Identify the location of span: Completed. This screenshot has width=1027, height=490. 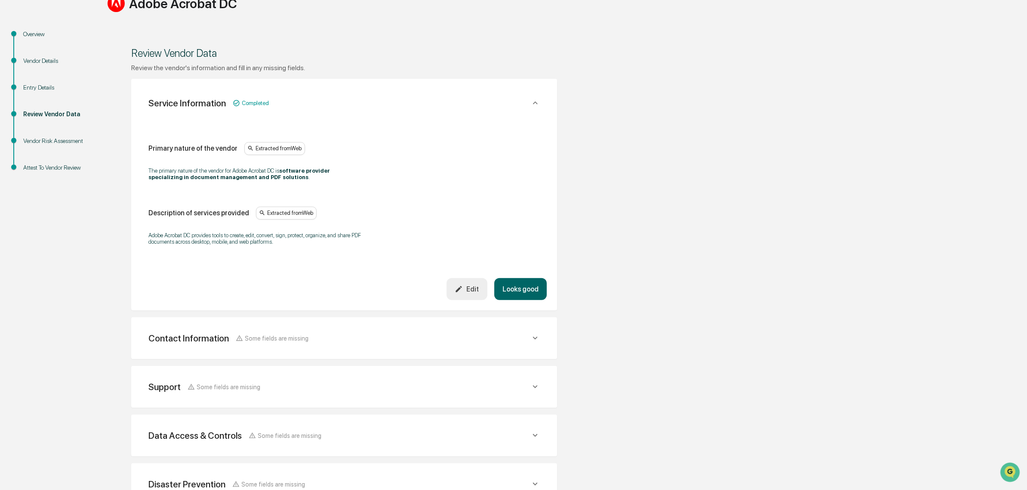
(256, 103).